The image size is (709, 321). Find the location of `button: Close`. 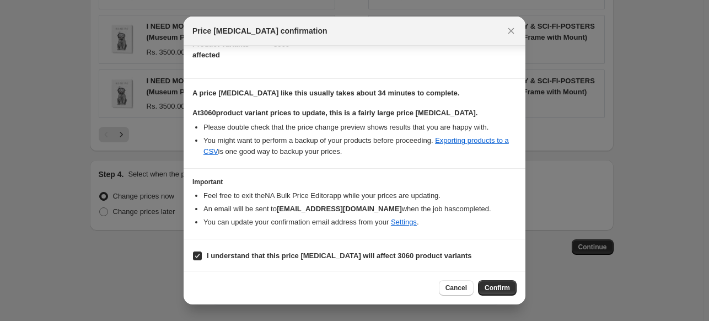

button: Close is located at coordinates (511, 31).